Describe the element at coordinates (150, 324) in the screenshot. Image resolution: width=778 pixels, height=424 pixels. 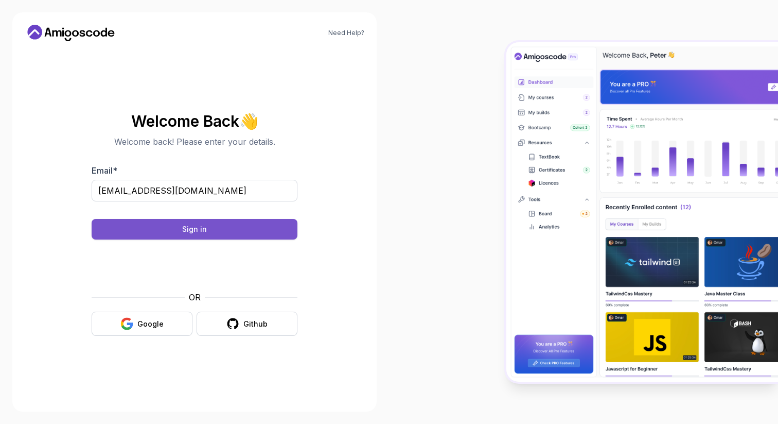
I see `div: Google` at that location.